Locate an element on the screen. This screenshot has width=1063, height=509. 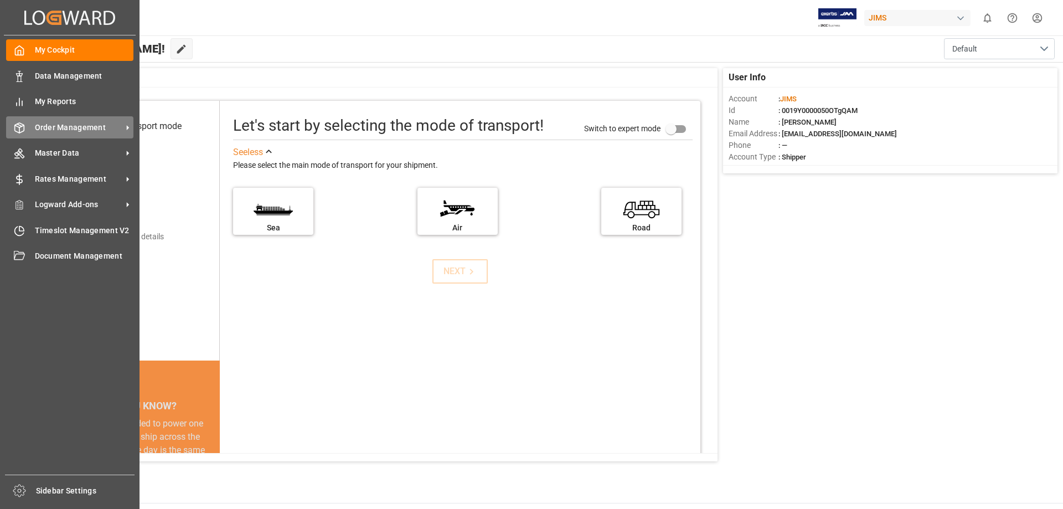
span: Logward Add-ons is located at coordinates (79, 204).